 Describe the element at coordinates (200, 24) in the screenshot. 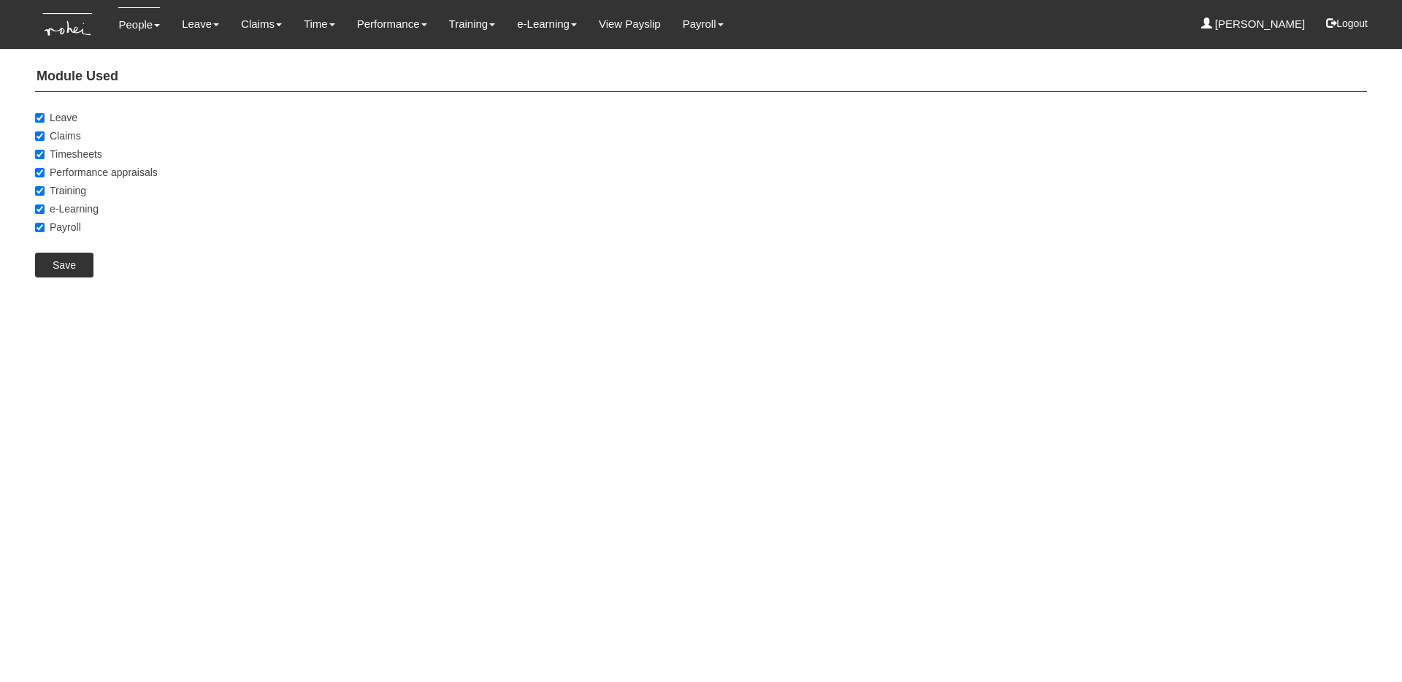

I see `a: Leave` at that location.